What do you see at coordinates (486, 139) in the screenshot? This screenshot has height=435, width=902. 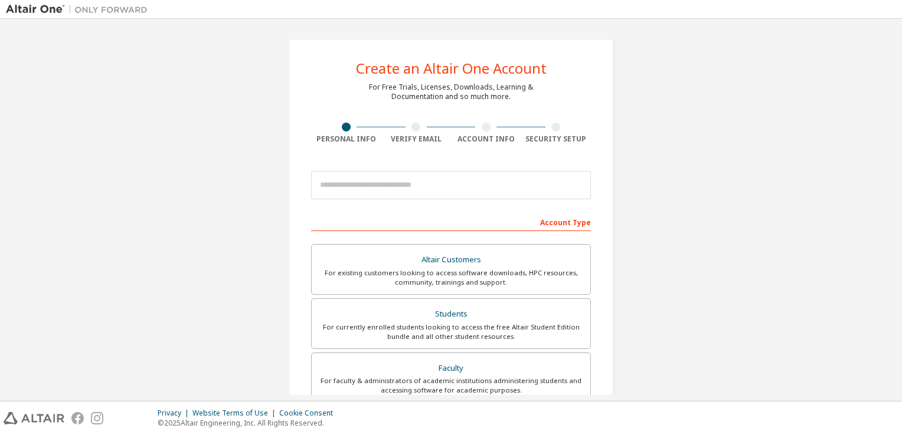 I see `div: Account Info` at bounding box center [486, 139].